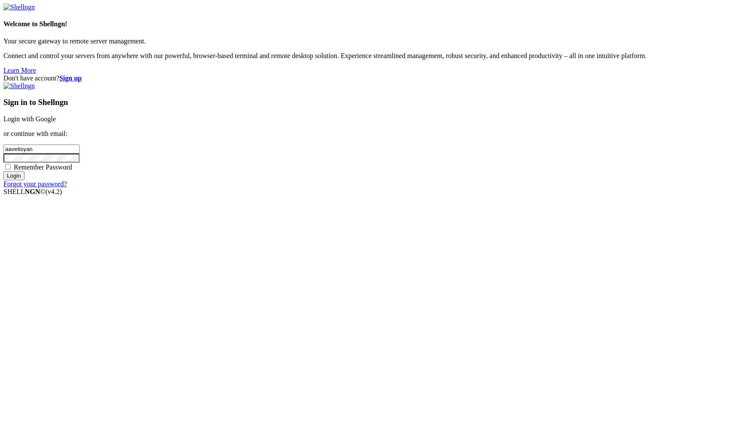 The image size is (743, 428). Describe the element at coordinates (71, 78) in the screenshot. I see `a: Sign up` at that location.